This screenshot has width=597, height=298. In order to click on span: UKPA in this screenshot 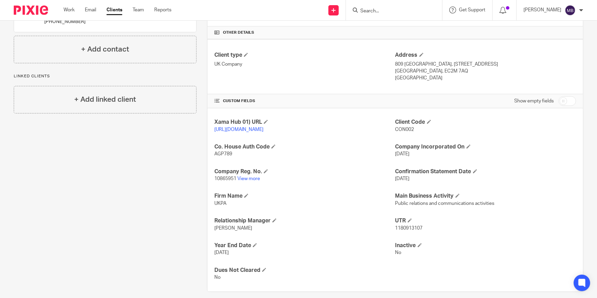, I will do `click(220, 203)`.